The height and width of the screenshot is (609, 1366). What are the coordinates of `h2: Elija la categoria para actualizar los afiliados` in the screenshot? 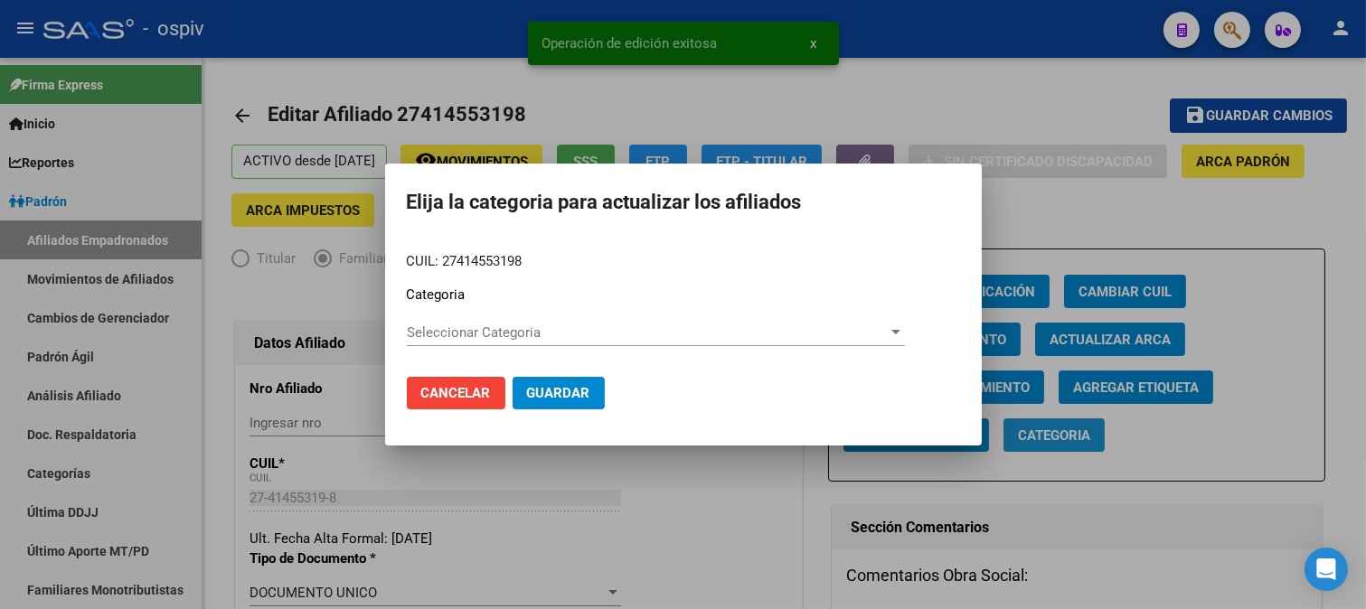 It's located at (683, 202).